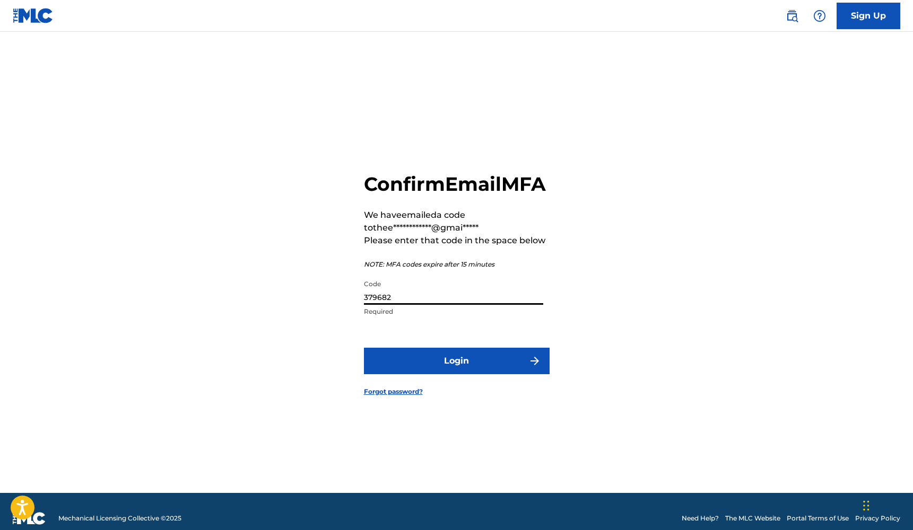 Image resolution: width=913 pixels, height=530 pixels. Describe the element at coordinates (819, 16) in the screenshot. I see `div: Help` at that location.